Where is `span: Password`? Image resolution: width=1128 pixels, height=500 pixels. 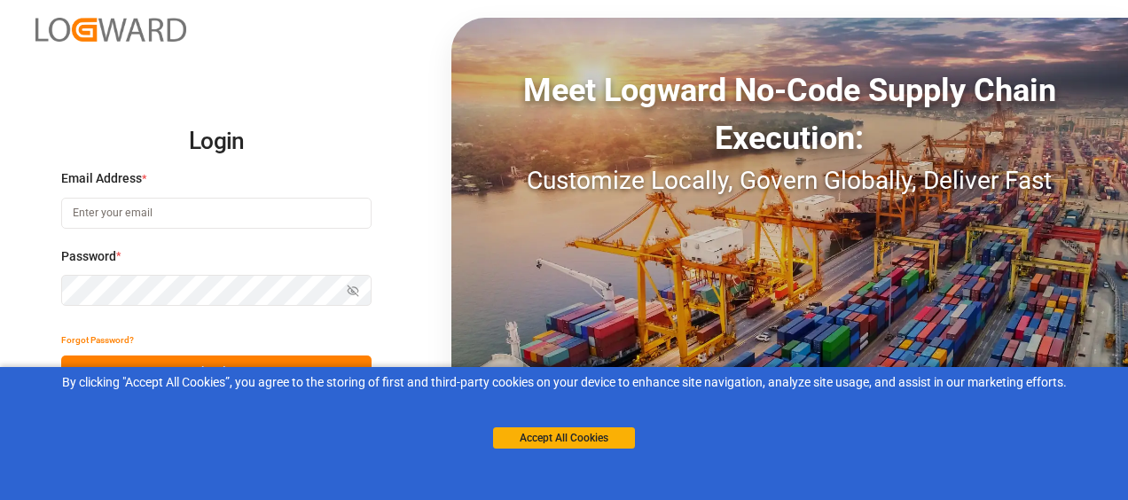 span: Password is located at coordinates (89, 256).